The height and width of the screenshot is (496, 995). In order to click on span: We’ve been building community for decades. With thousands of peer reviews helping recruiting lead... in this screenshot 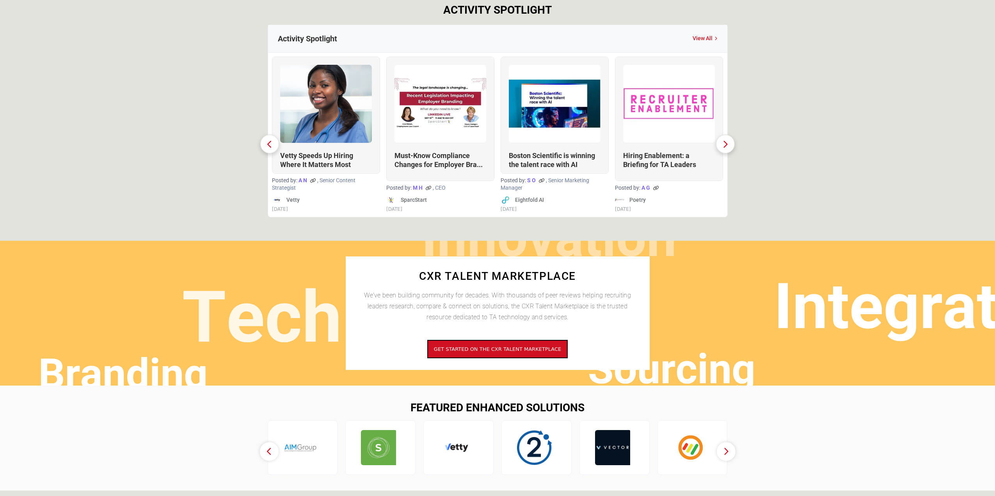, I will do `click(498, 306)`.